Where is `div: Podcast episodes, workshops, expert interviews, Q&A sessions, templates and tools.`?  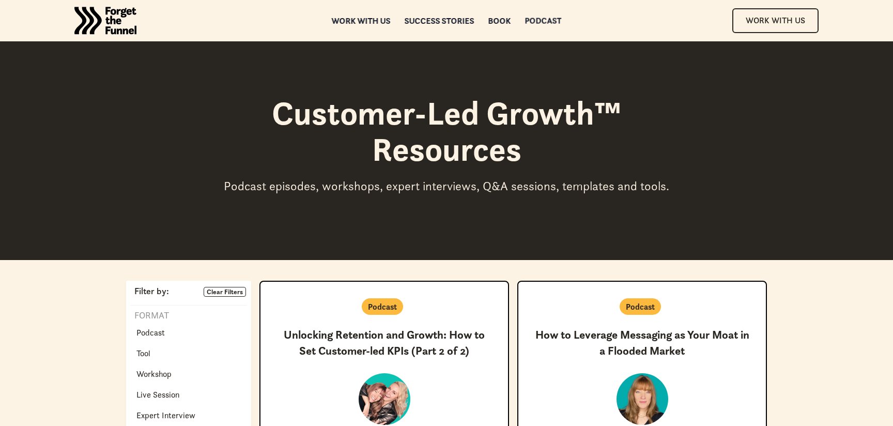
div: Podcast episodes, workshops, expert interviews, Q&A sessions, templates and tools. is located at coordinates (446, 186).